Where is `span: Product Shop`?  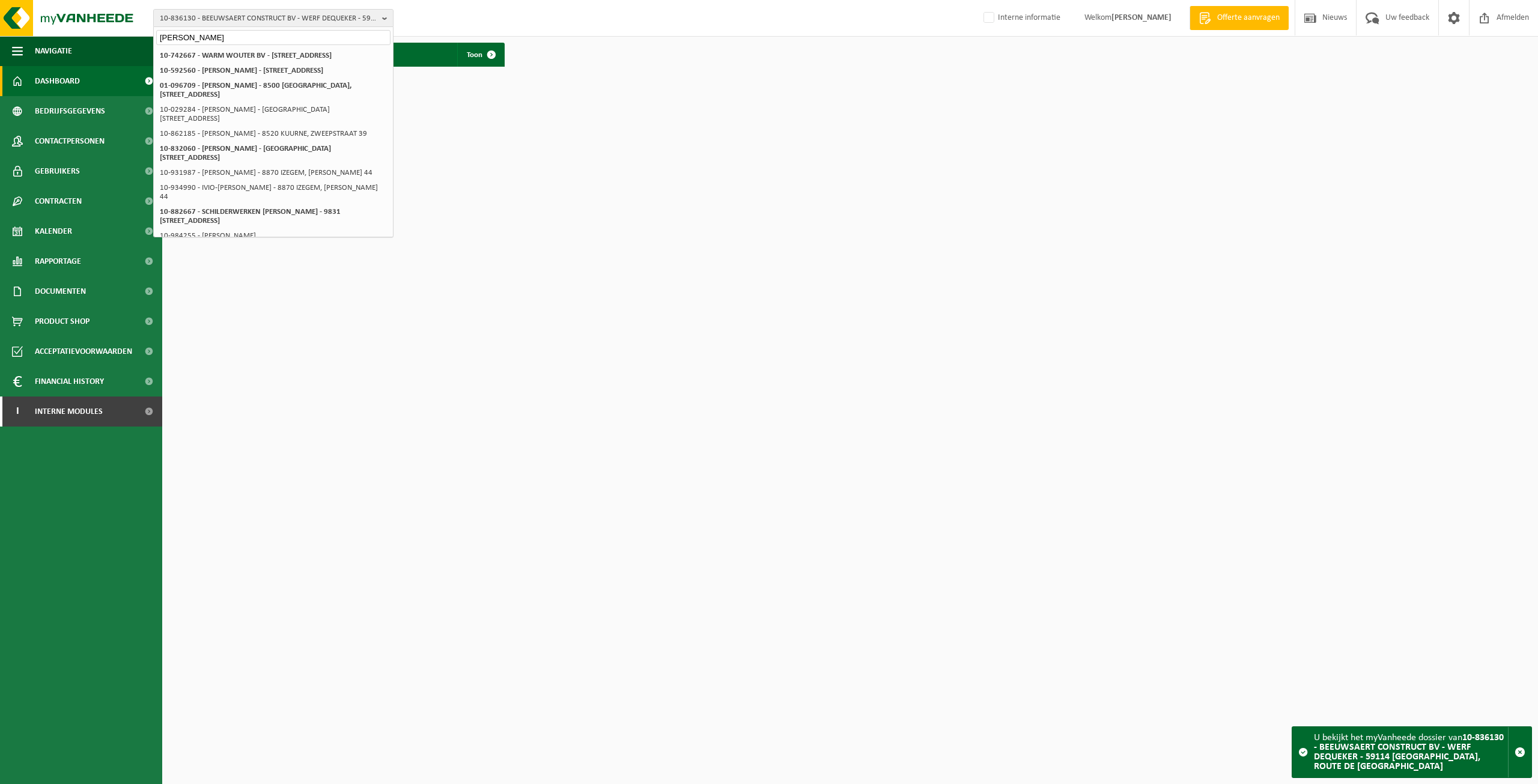 span: Product Shop is located at coordinates (62, 321).